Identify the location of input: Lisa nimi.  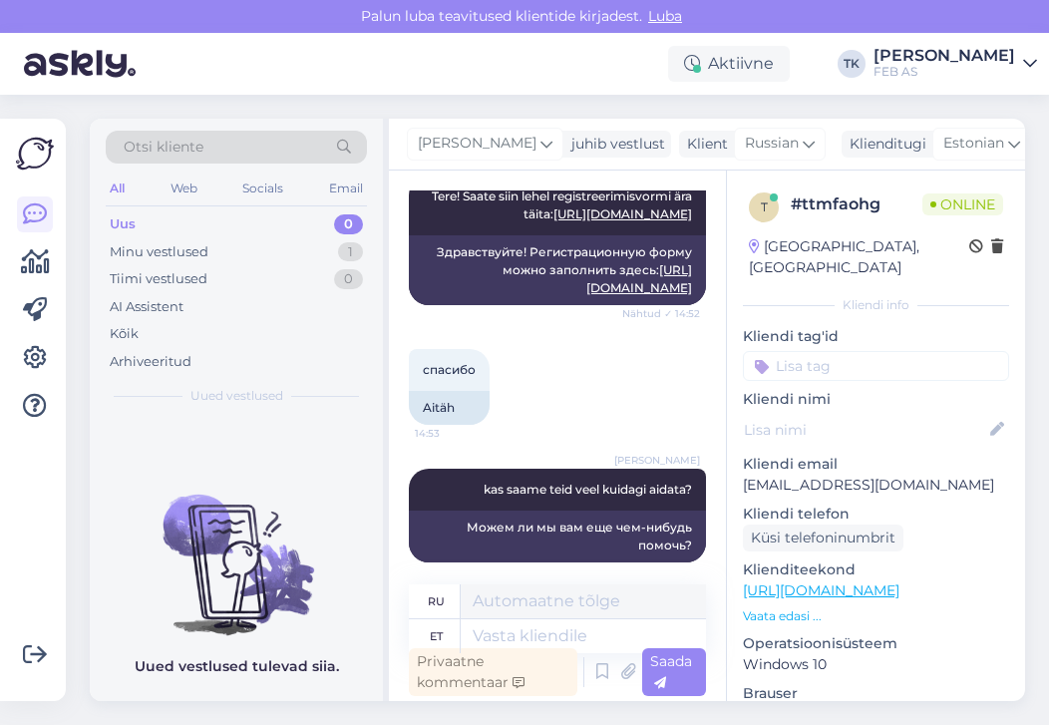
(865, 430).